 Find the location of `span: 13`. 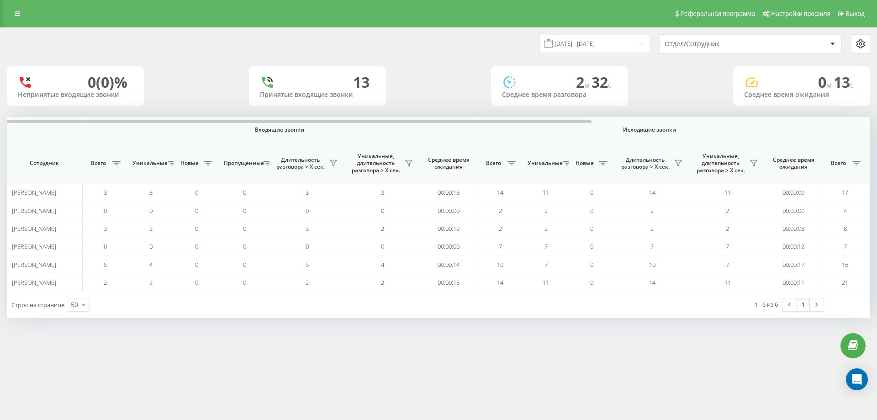

span: 13 is located at coordinates (844, 82).